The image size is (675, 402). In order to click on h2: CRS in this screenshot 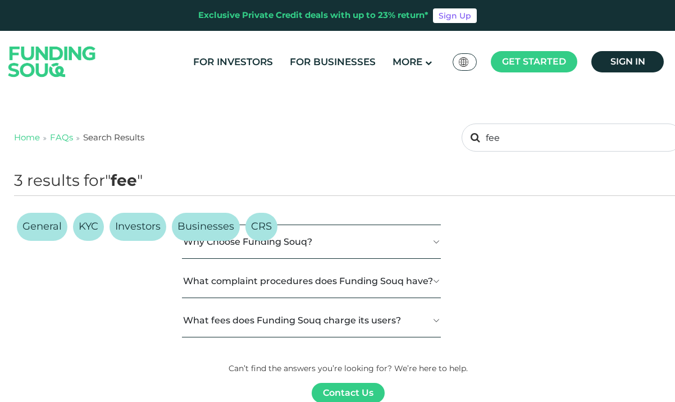, I will do `click(261, 227)`.